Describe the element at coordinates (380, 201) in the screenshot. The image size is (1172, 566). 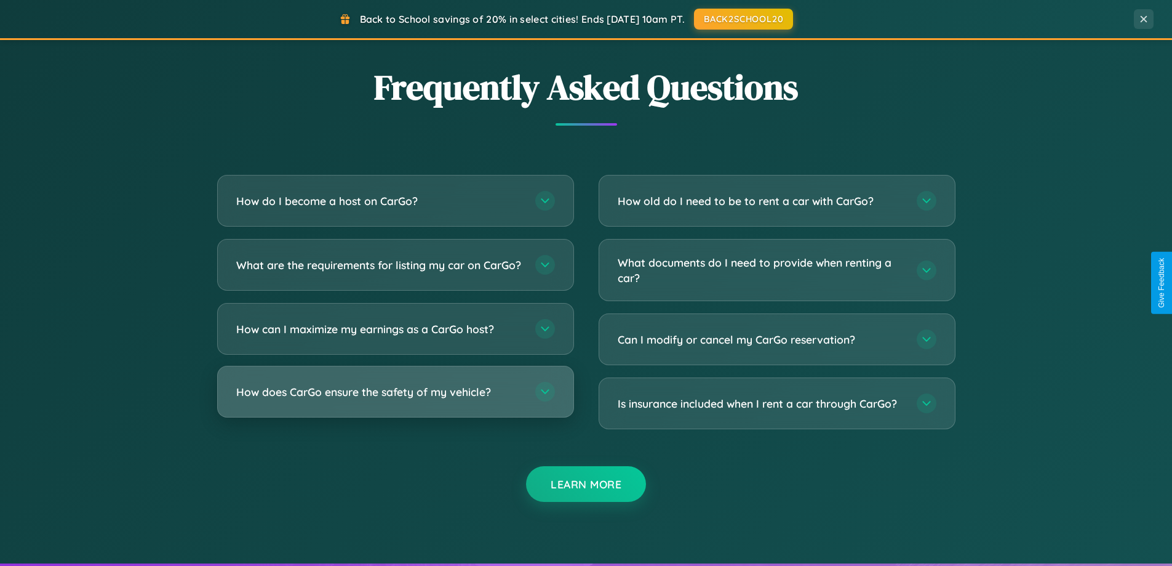
I see `h3: How do I become a host on CarGo?` at that location.